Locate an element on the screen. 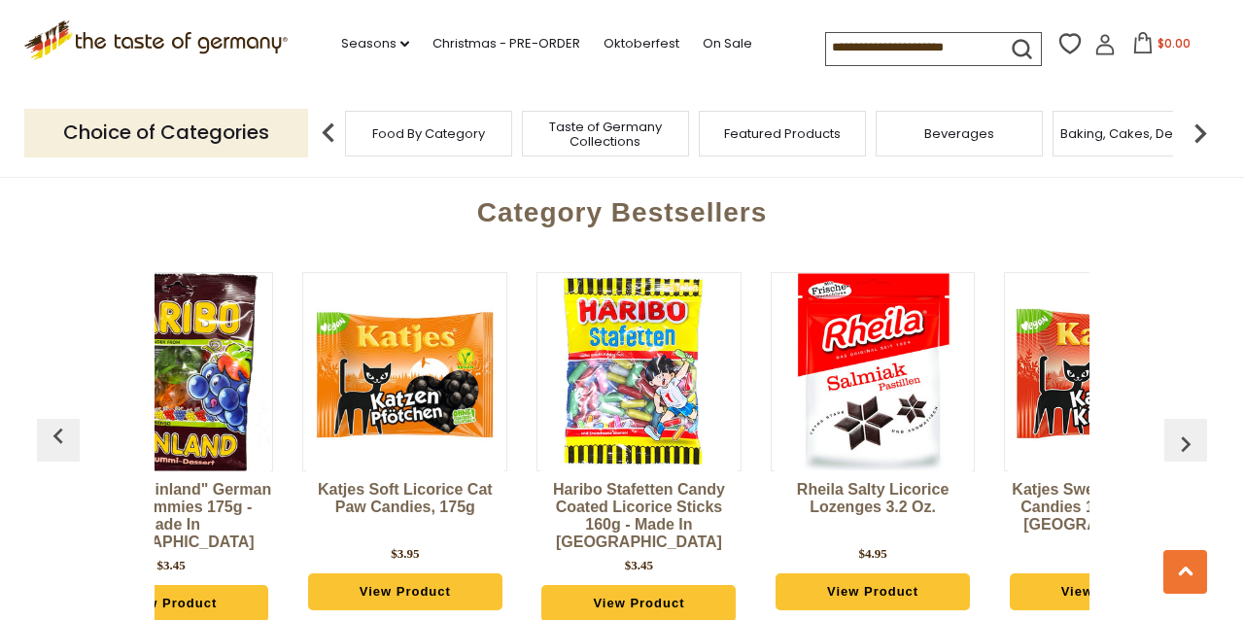  a: Christmas - PRE-ORDER is located at coordinates (506, 44).